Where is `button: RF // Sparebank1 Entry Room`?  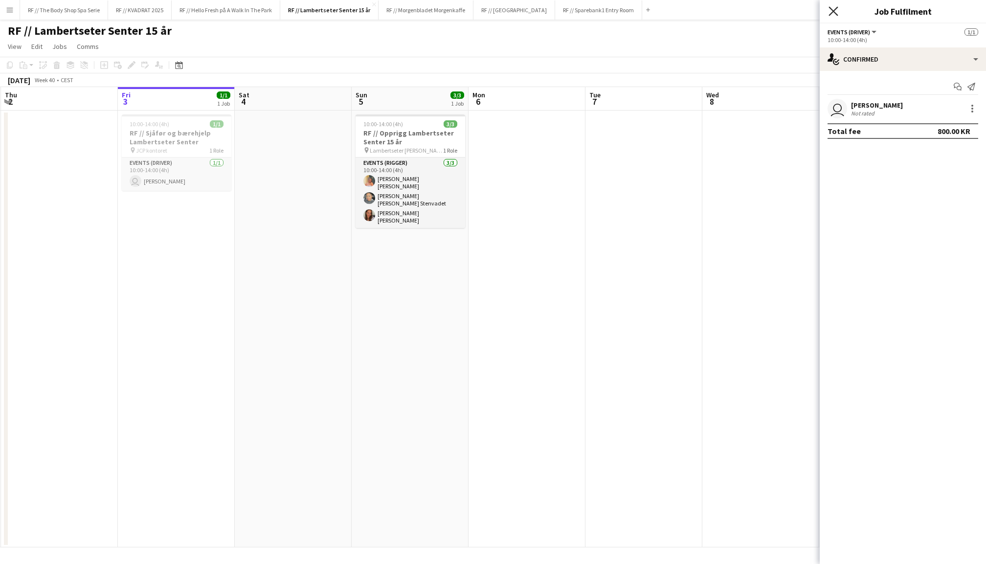 button: RF // Sparebank1 Entry Room is located at coordinates (598, 10).